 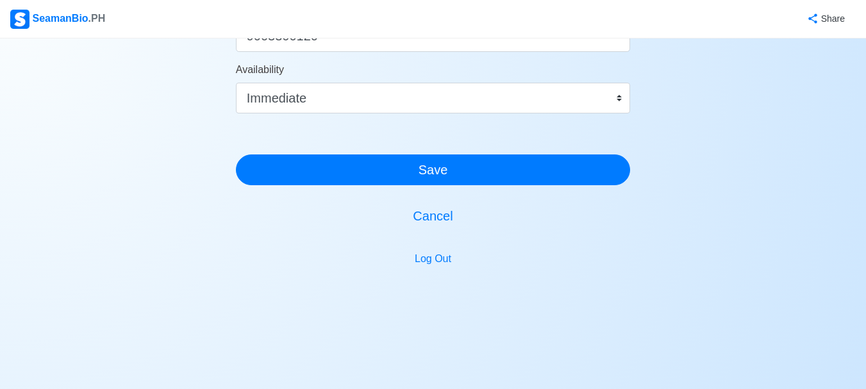 I want to click on label: Availability, so click(x=259, y=70).